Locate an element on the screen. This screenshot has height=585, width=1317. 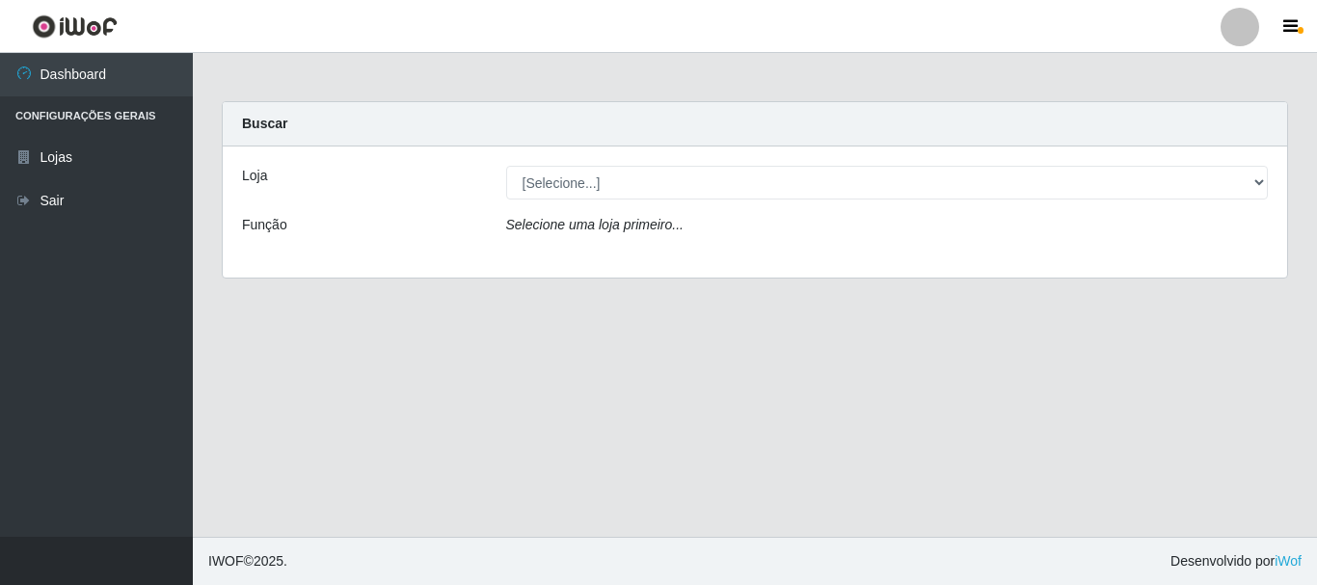
span: Desenvolvido por is located at coordinates (1236, 561).